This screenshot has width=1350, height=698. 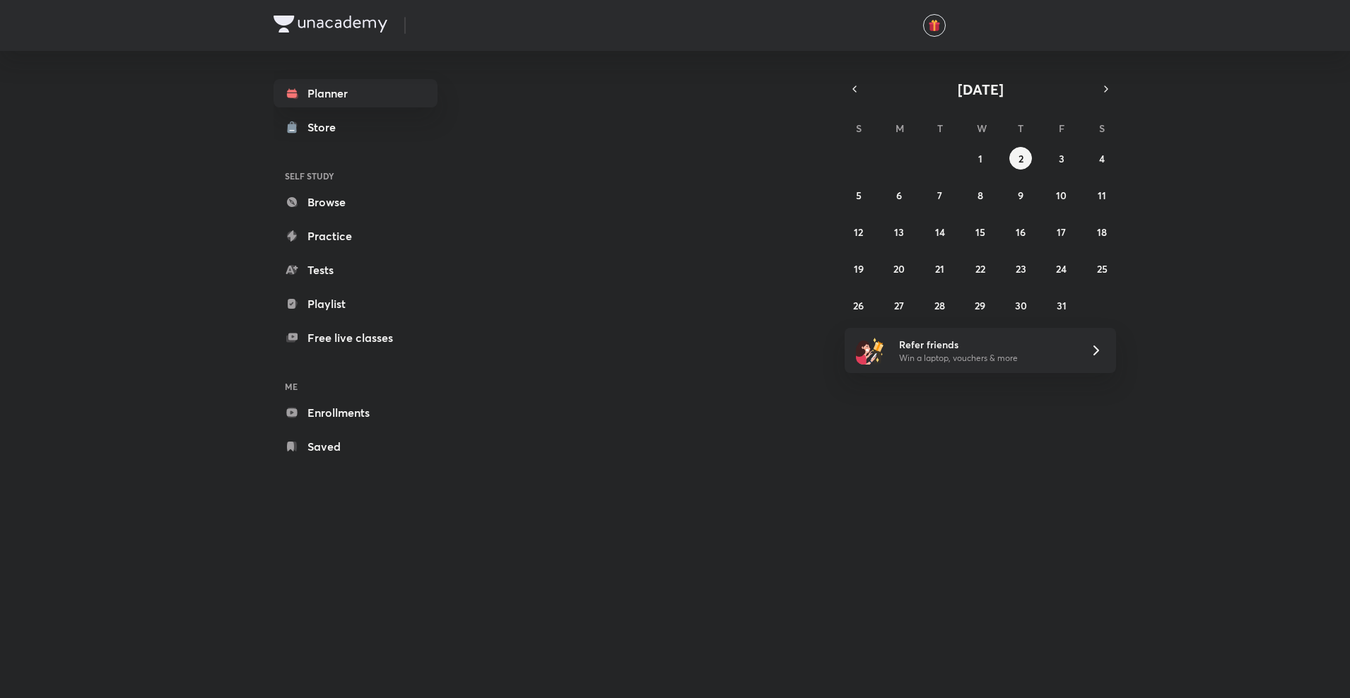 What do you see at coordinates (900, 128) in the screenshot?
I see `abbr: Monday` at bounding box center [900, 128].